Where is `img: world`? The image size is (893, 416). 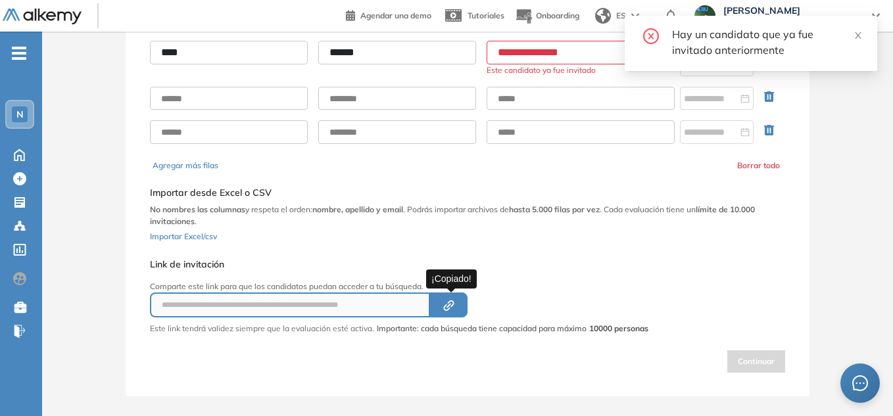 img: world is located at coordinates (603, 16).